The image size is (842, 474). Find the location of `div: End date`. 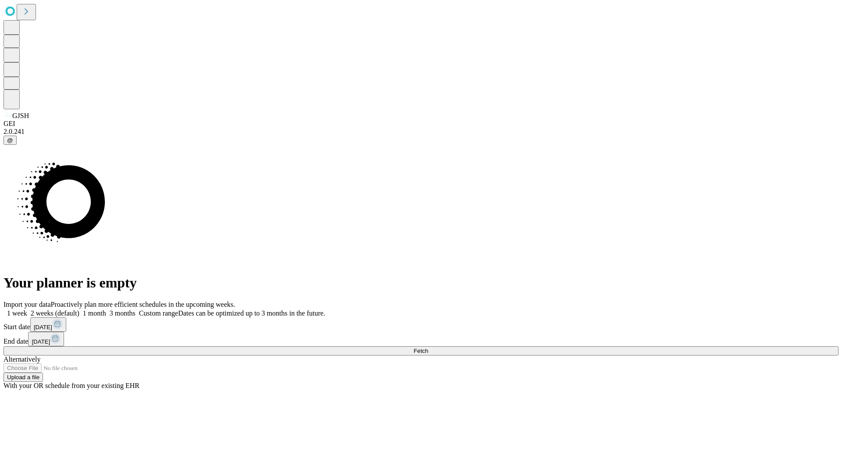

div: End date is located at coordinates (421, 339).